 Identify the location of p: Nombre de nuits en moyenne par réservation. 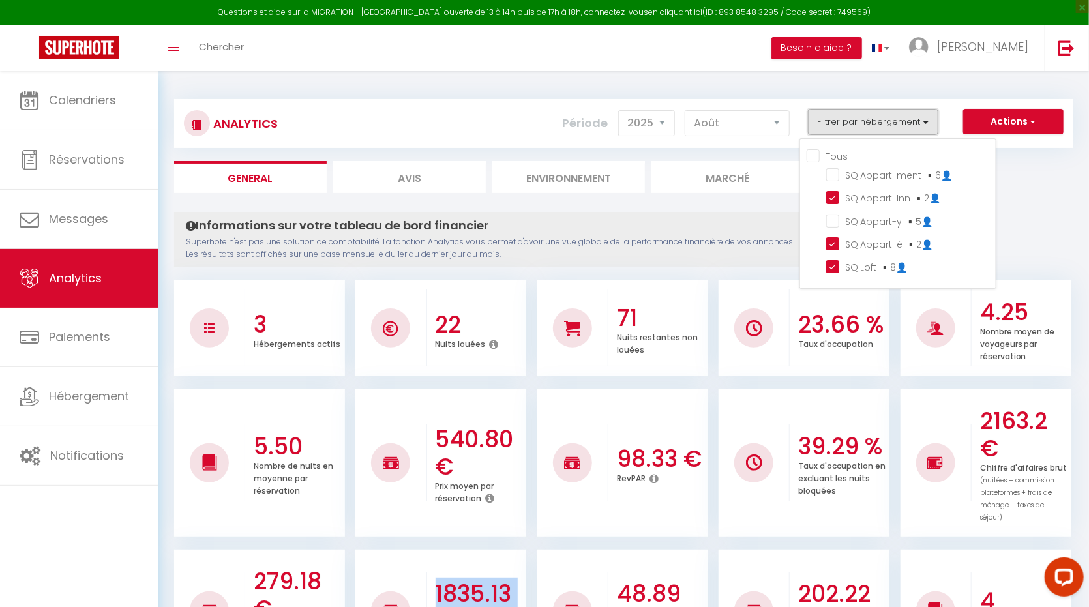
(294, 477).